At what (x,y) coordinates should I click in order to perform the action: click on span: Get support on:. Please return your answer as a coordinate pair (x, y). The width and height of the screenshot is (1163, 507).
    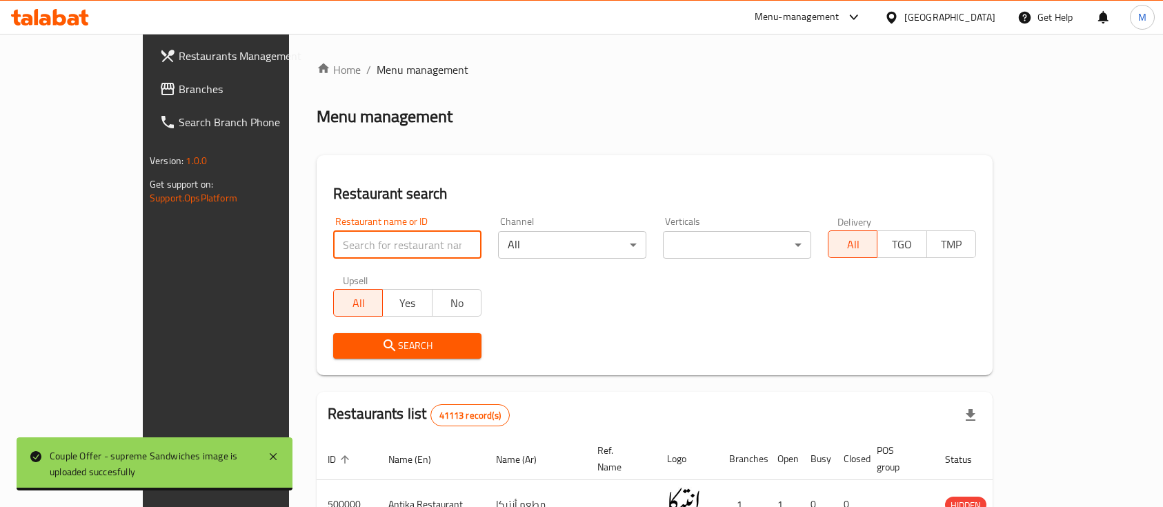
    Looking at the image, I should click on (181, 184).